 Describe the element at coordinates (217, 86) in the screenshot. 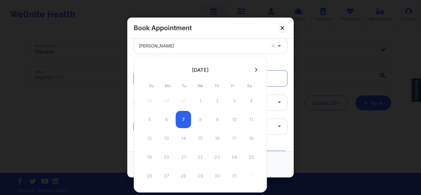

I see `abbr: Thursday` at that location.